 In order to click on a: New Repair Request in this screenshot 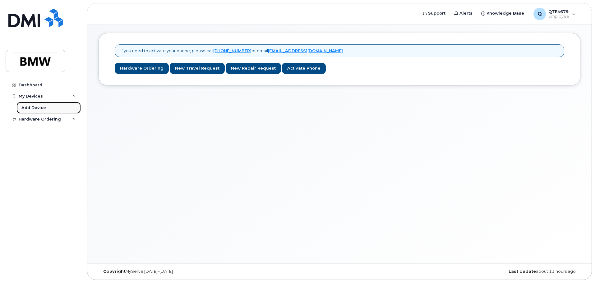, I will do `click(254, 68)`.